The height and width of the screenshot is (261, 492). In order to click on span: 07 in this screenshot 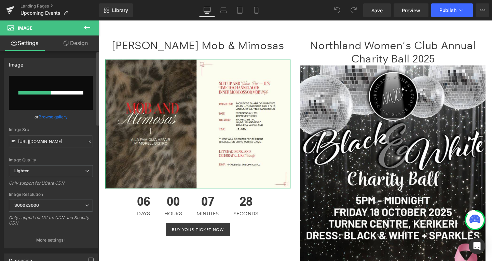, I will do `click(114, 192)`.